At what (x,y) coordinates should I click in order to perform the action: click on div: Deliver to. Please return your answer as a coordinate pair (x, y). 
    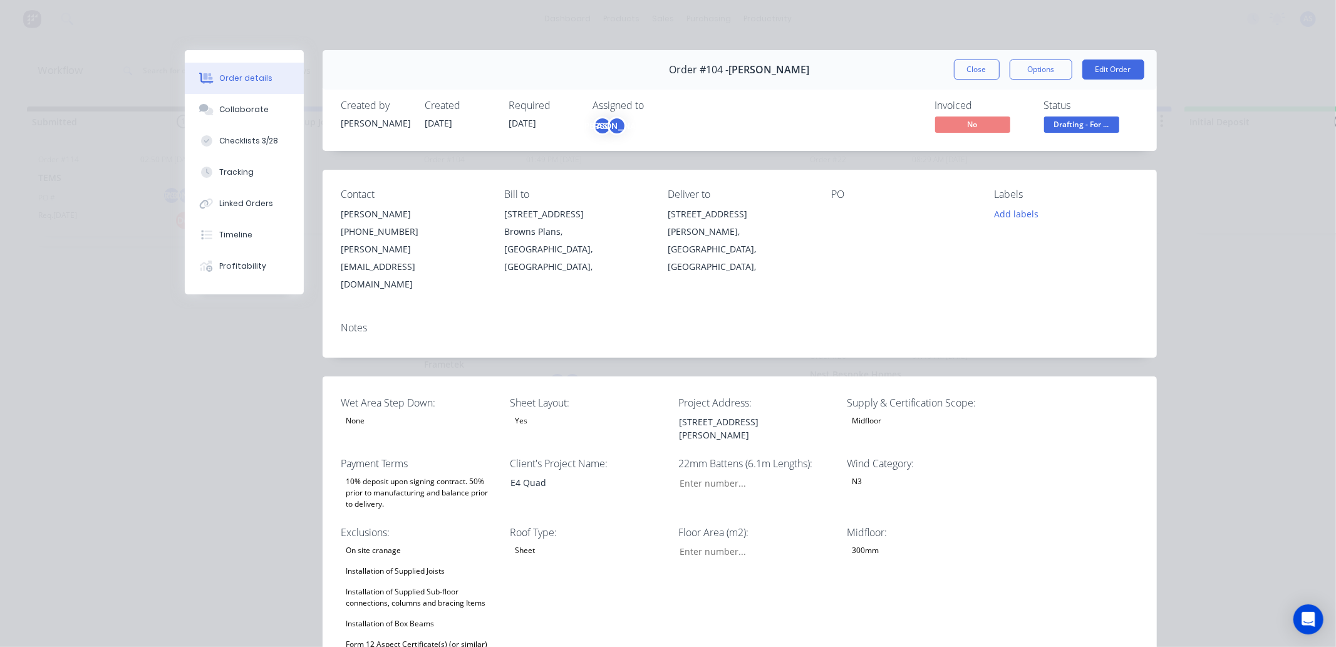
    Looking at the image, I should click on (739, 194).